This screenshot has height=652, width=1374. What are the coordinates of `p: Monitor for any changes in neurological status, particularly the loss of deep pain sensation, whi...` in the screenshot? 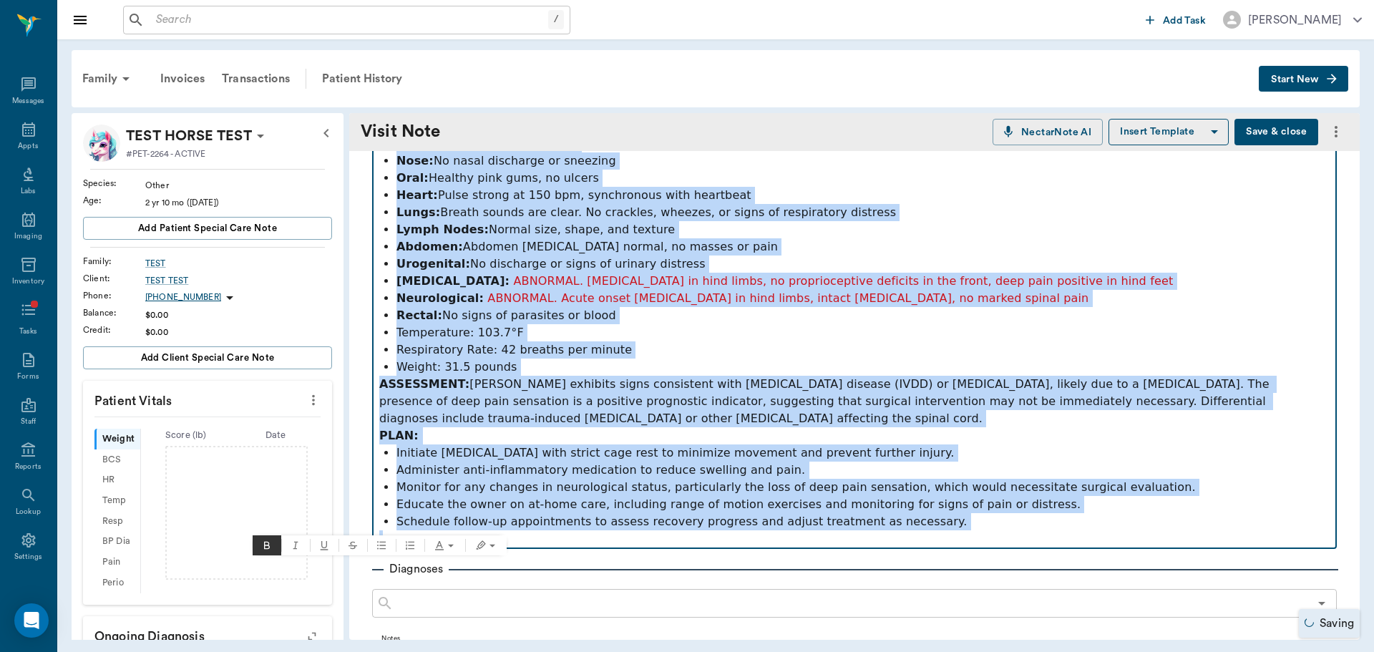 It's located at (863, 487).